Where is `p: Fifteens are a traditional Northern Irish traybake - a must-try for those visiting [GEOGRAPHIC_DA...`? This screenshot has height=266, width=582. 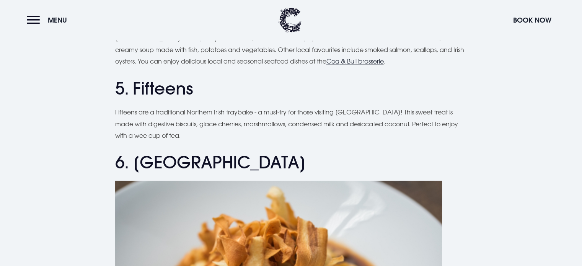 p: Fifteens are a traditional Northern Irish traybake - a must-try for those visiting [GEOGRAPHIC_DA... is located at coordinates (291, 124).